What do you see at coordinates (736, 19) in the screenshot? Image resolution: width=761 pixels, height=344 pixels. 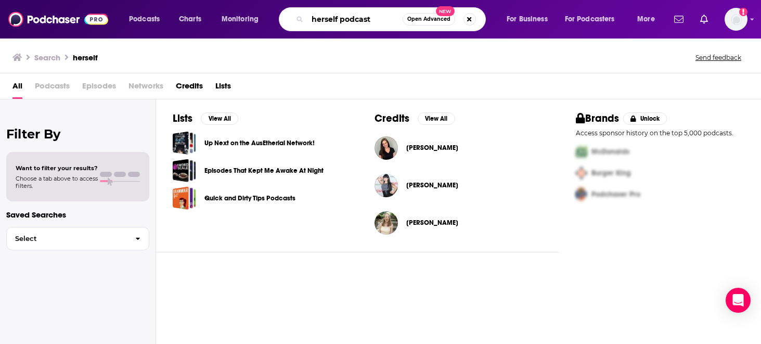 I see `span: Logged in as BogaardsPR` at bounding box center [736, 19].